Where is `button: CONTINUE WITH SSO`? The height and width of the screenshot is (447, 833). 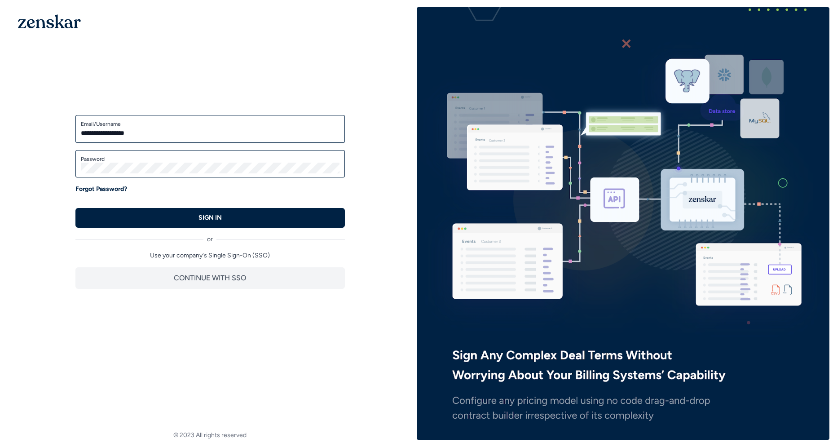
button: CONTINUE WITH SSO is located at coordinates (210, 278).